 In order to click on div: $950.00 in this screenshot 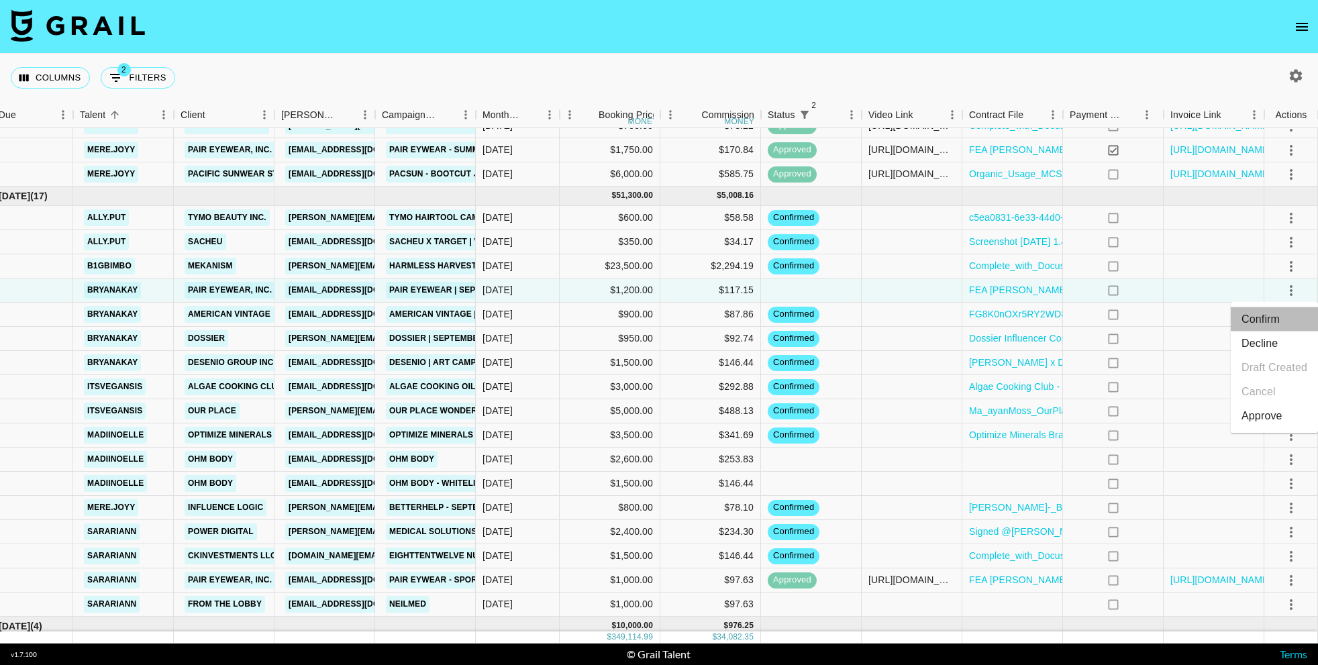, I will do `click(610, 339)`.